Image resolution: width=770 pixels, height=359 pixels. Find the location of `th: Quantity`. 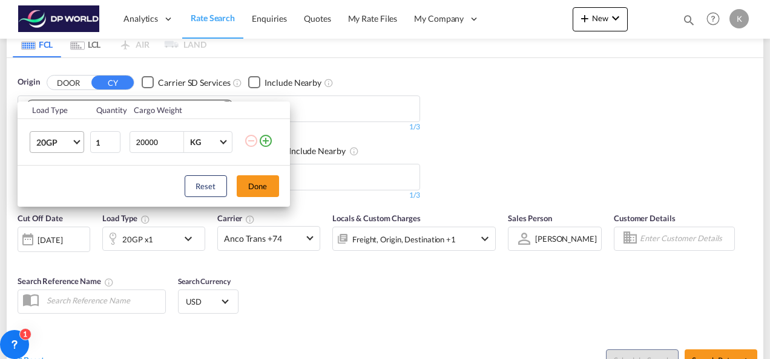

th: Quantity is located at coordinates (108, 110).